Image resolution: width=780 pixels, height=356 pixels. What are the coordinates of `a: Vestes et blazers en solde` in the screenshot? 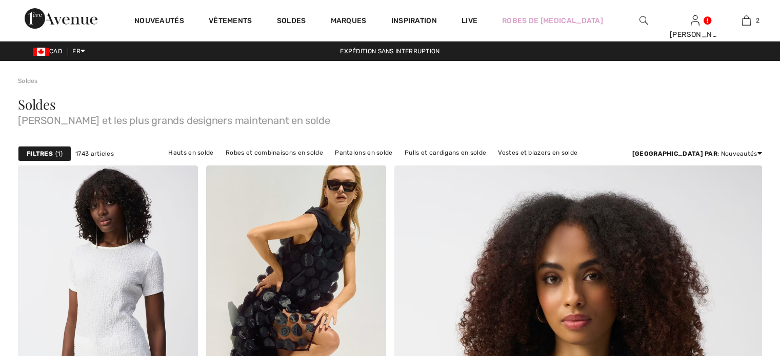 It's located at (537, 153).